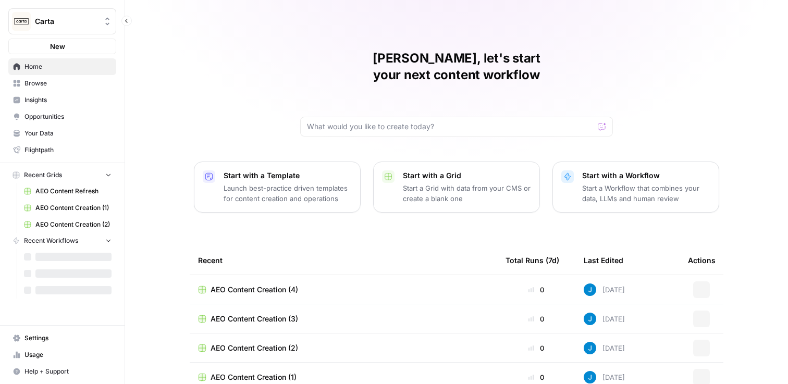  What do you see at coordinates (68, 372) in the screenshot?
I see `span: Help + Support` at bounding box center [68, 372].